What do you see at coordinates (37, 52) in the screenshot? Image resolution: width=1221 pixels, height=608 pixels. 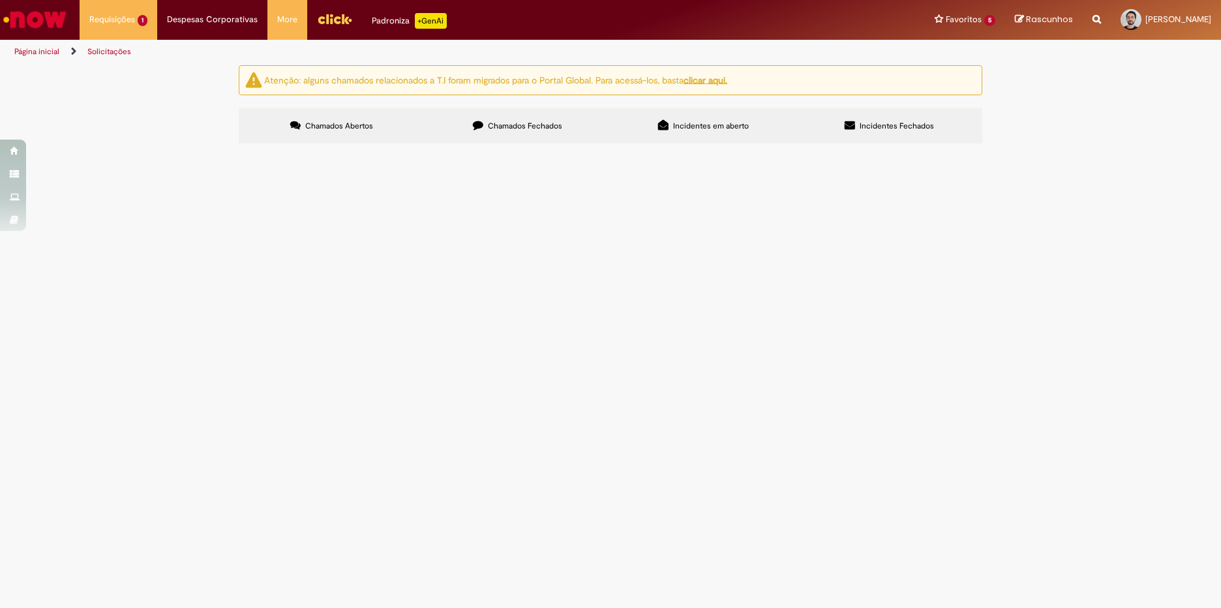 I see `a: Página inicial` at bounding box center [37, 52].